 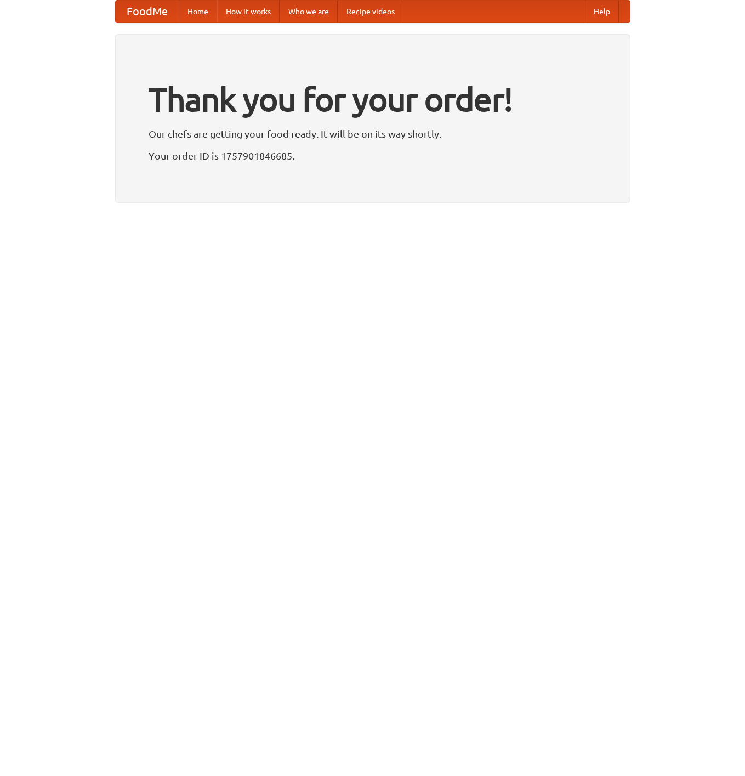 What do you see at coordinates (248, 12) in the screenshot?
I see `a: How it works` at bounding box center [248, 12].